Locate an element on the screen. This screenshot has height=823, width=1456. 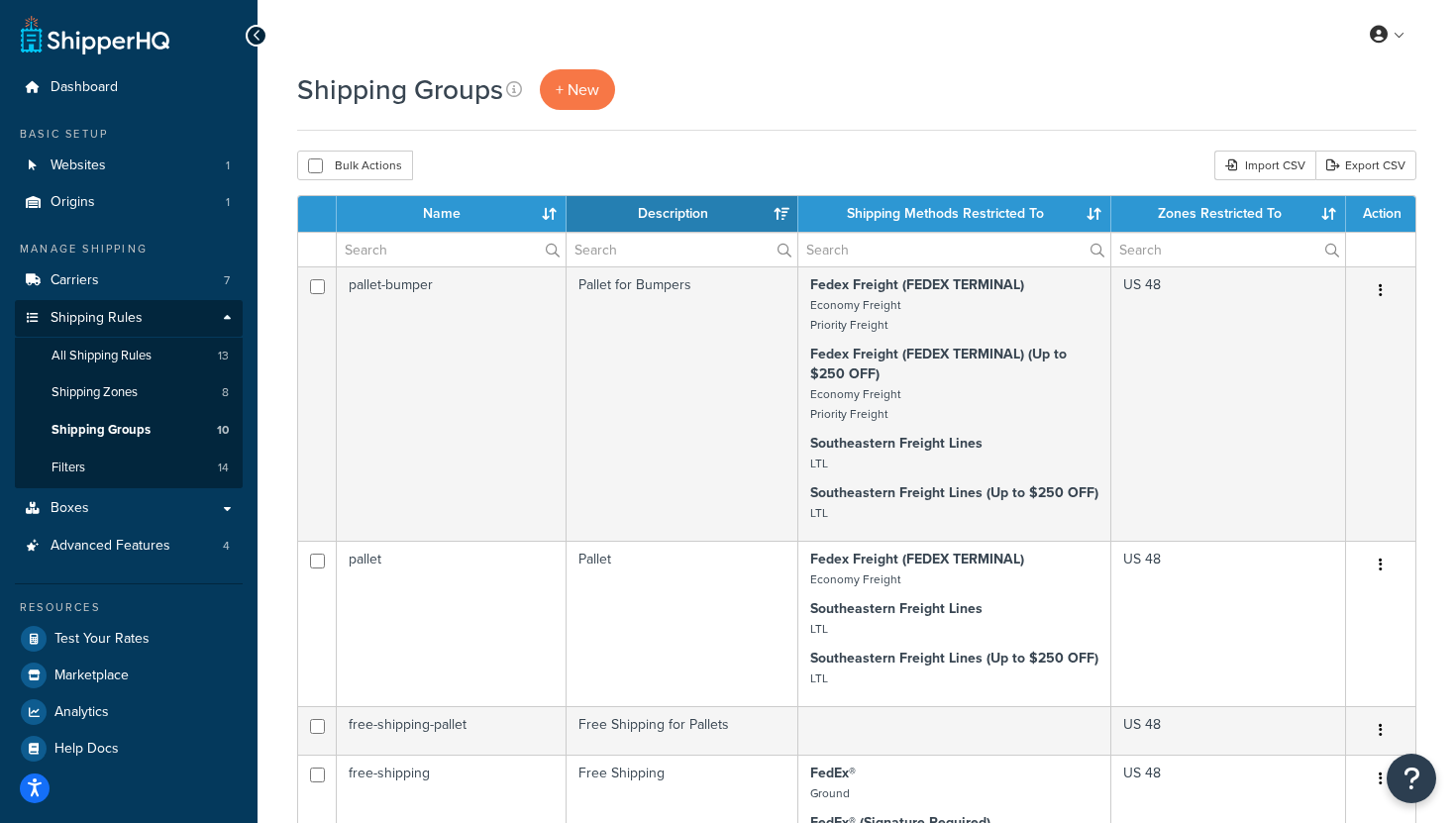
strong: Fedex Freight (FEDEX TERMINAL) (Up to $250 OFF) is located at coordinates (937, 363).